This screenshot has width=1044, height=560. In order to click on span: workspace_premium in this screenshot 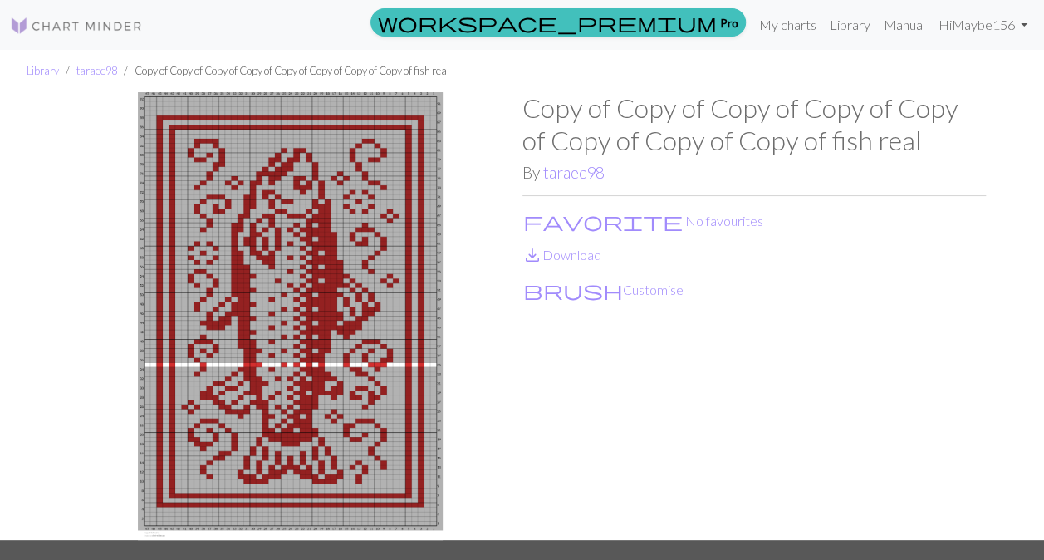, I will do `click(548, 22)`.